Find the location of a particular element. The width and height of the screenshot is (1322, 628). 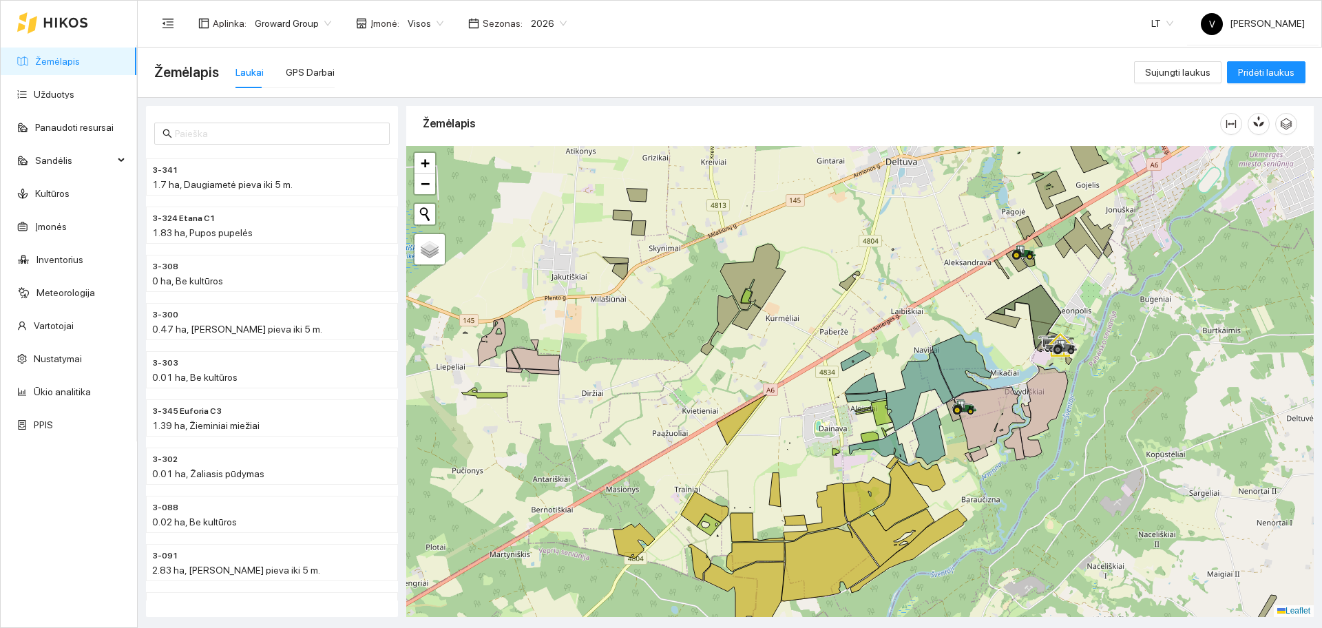

span: 0.02 ha, Be kultūros is located at coordinates (194, 522).